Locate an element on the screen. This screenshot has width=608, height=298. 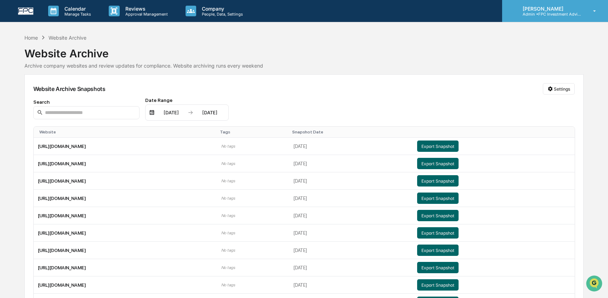
div: Date Range is located at coordinates (187, 100).